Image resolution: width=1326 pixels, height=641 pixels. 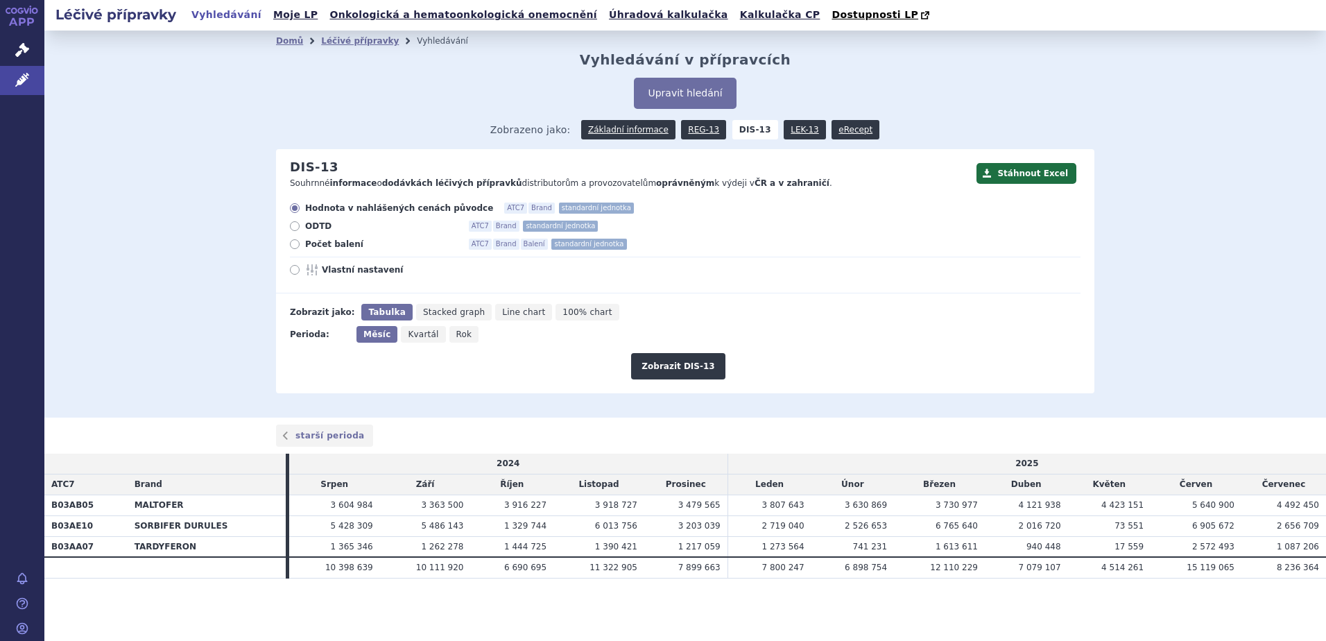 What do you see at coordinates (616, 547) in the screenshot?
I see `span: 1 390 421` at bounding box center [616, 547].